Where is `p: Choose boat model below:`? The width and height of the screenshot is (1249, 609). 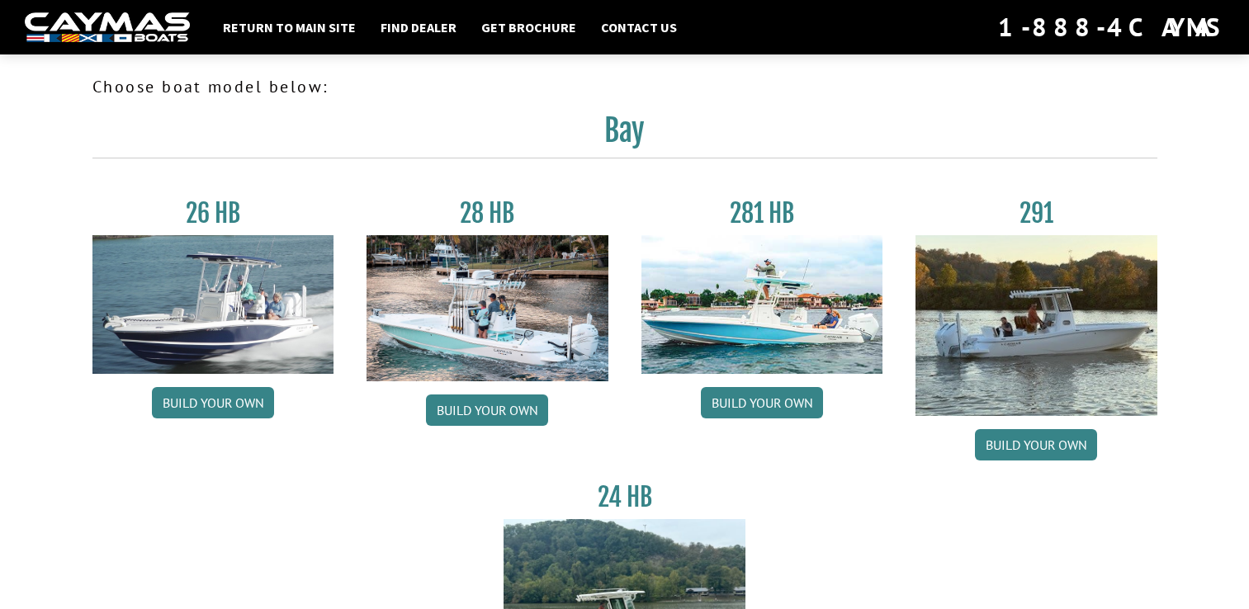 p: Choose boat model below: is located at coordinates (625, 87).